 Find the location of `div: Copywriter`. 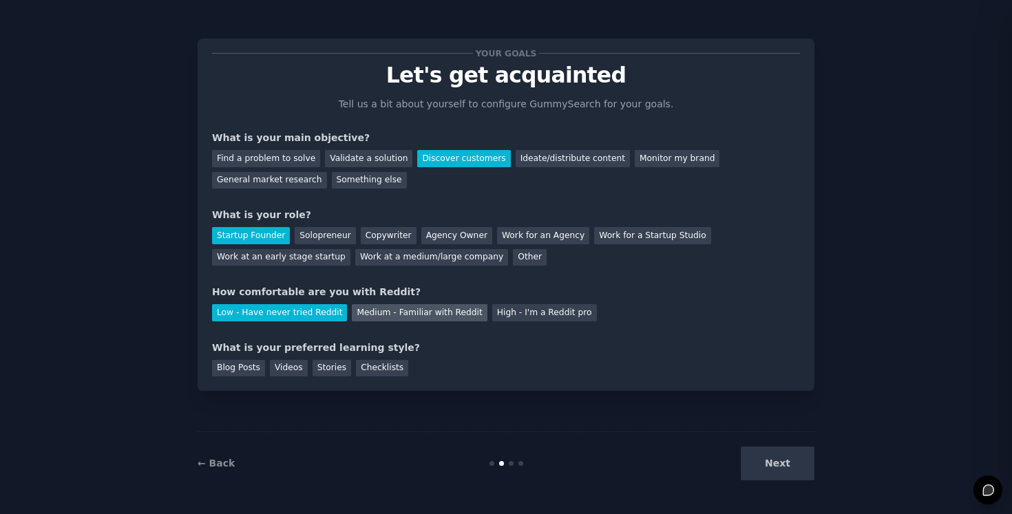

div: Copywriter is located at coordinates (388, 236).